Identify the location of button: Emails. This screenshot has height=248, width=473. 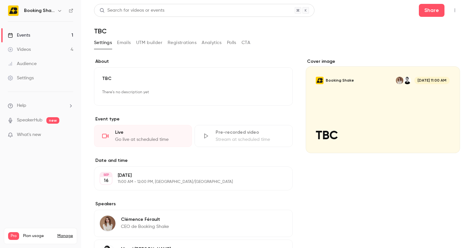
(124, 43).